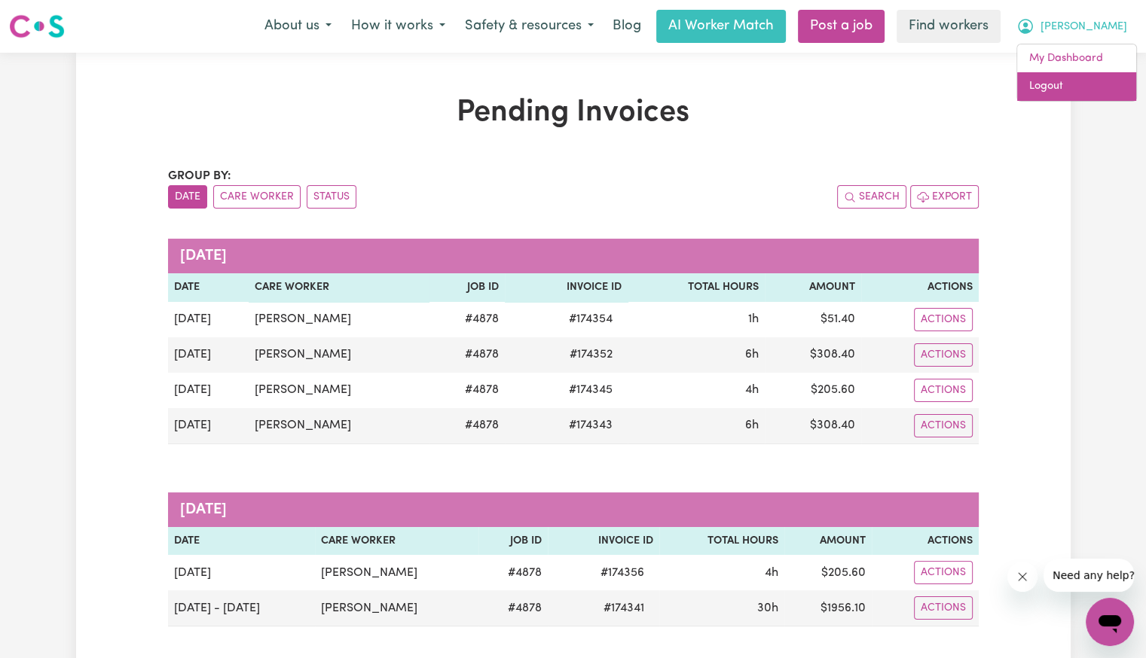 The height and width of the screenshot is (658, 1146). I want to click on a: Logout, so click(1076, 87).